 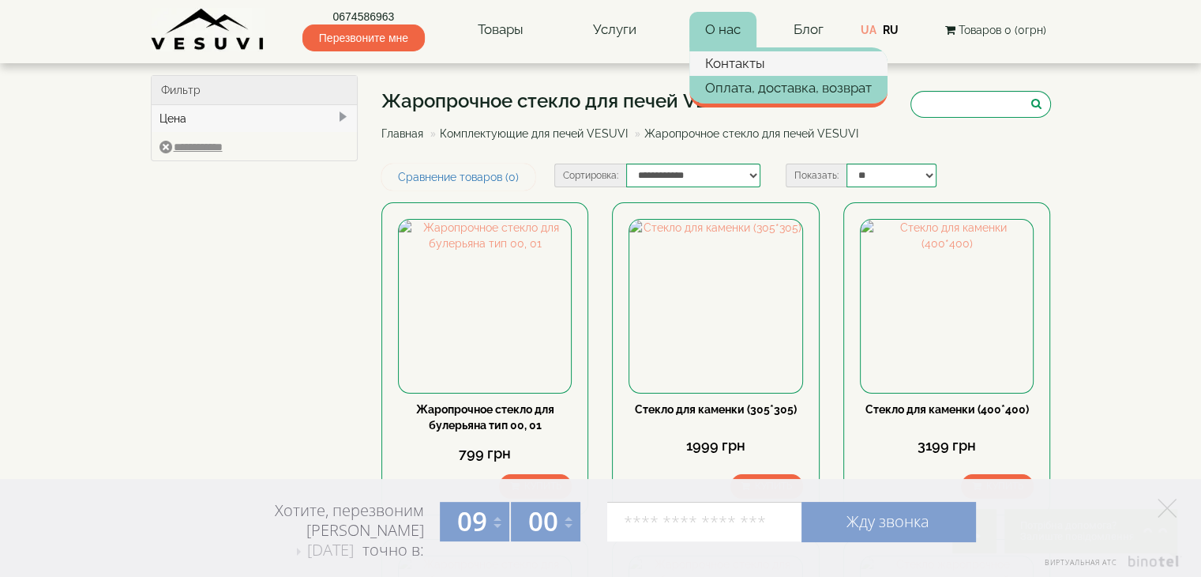 What do you see at coordinates (614, 30) in the screenshot?
I see `a: Услуги` at bounding box center [614, 30].